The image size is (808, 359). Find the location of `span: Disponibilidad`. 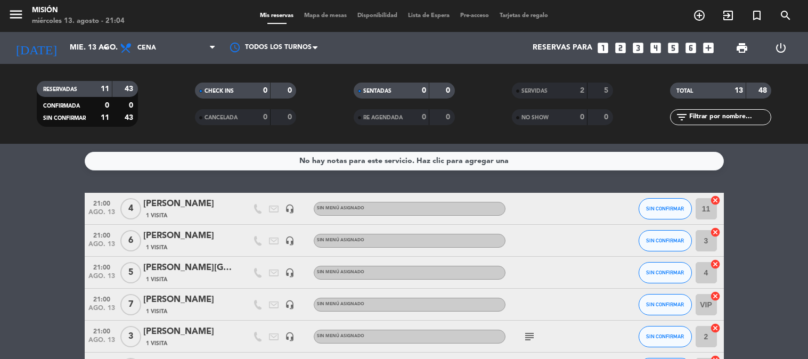

span: Disponibilidad is located at coordinates (377, 15).